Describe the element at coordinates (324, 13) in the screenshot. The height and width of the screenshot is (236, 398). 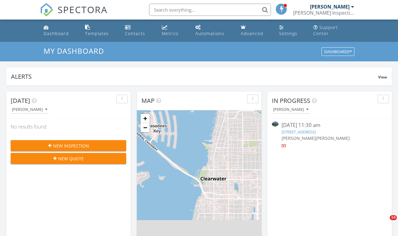
I see `div: Russell Inspections` at that location.